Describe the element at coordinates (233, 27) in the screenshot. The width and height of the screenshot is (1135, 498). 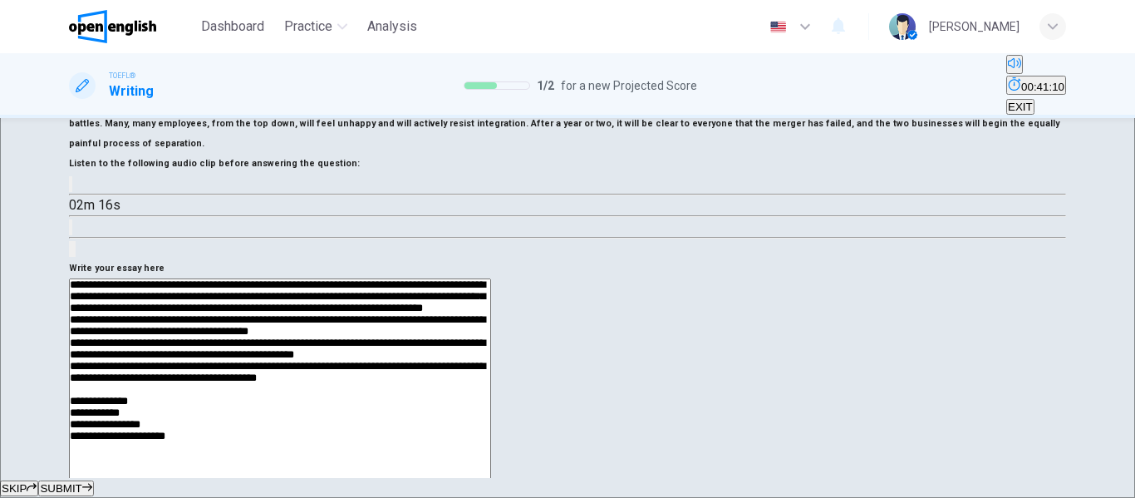
I see `a: Dashboard` at that location.